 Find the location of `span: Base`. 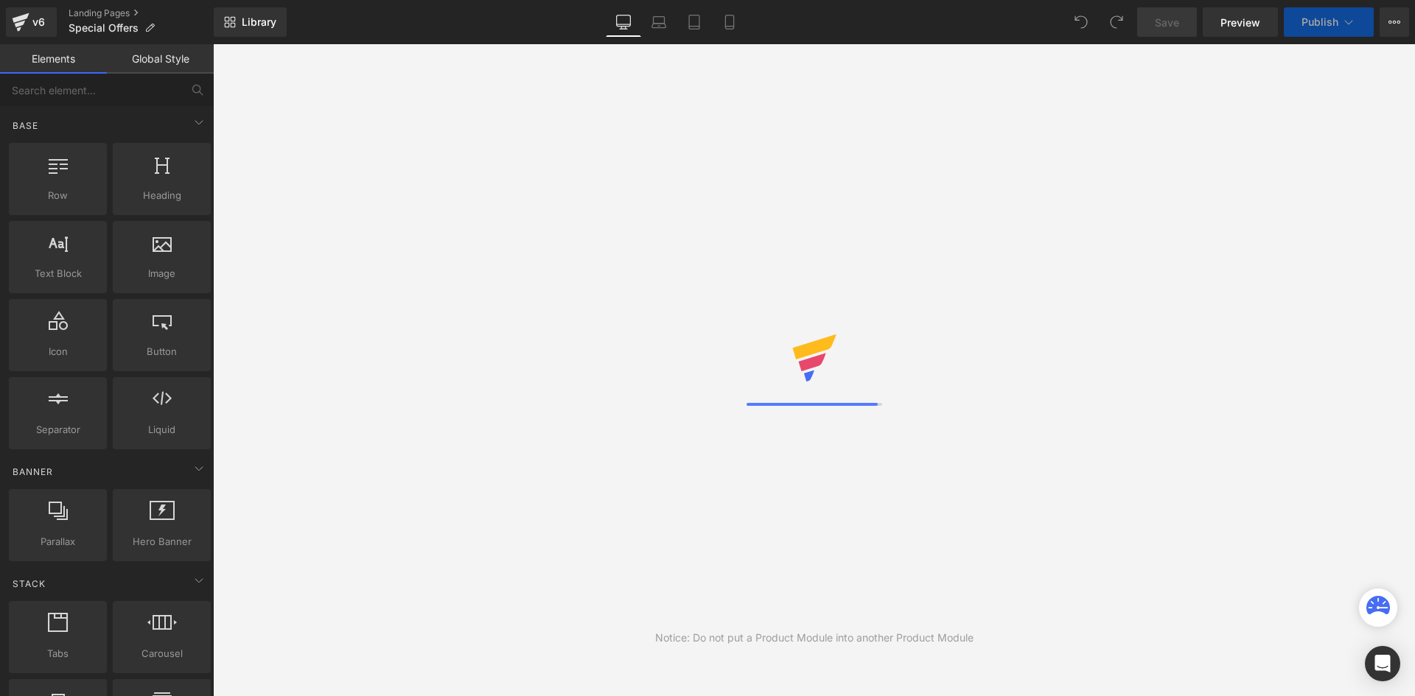

span: Base is located at coordinates (25, 125).